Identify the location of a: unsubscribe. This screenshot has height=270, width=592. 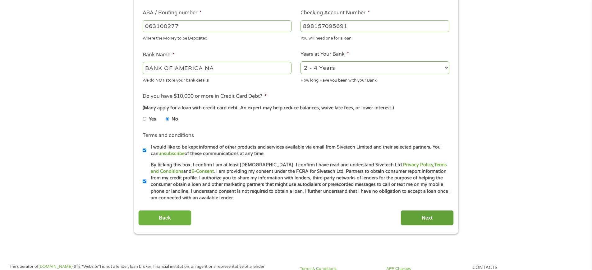
(172, 153).